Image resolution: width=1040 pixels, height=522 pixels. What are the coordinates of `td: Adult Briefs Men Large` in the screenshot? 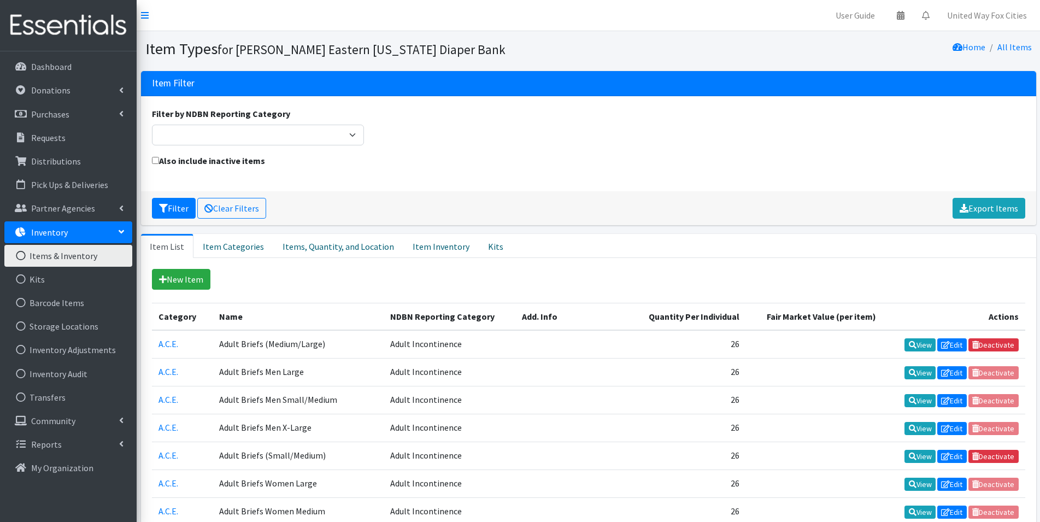 It's located at (298, 371).